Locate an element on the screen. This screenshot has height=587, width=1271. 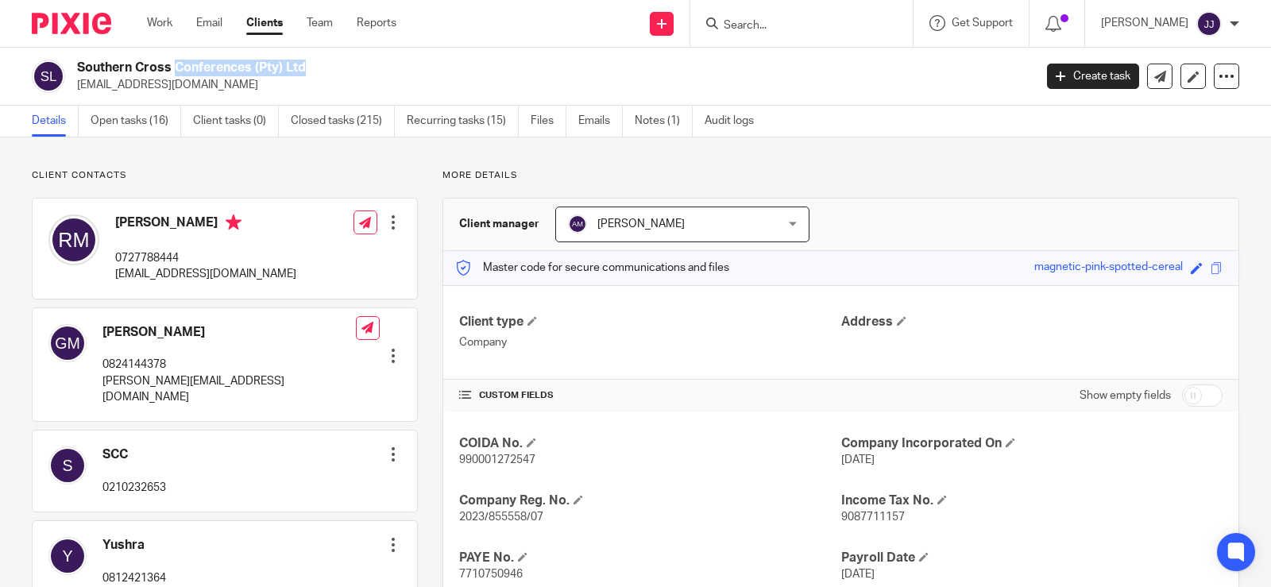
h4: Client type is located at coordinates (650, 322).